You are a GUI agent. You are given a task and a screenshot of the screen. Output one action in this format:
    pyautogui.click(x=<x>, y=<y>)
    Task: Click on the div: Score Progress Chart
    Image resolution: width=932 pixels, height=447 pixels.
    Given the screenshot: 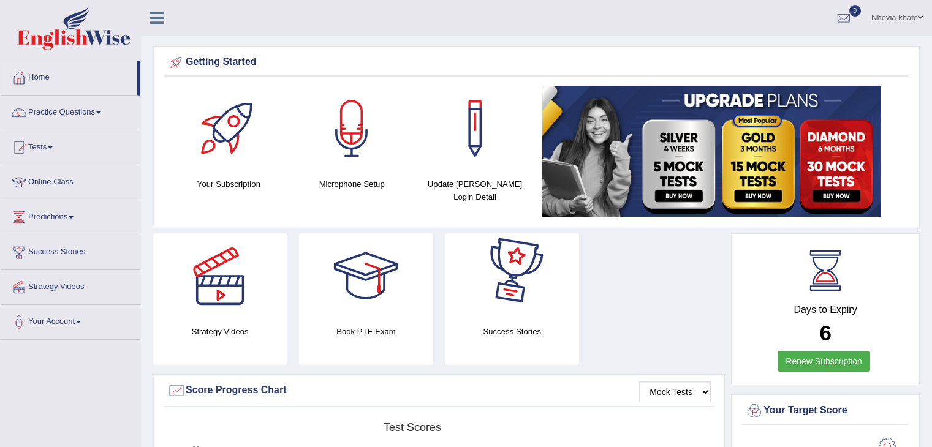 What is the action you would take?
    pyautogui.click(x=439, y=391)
    